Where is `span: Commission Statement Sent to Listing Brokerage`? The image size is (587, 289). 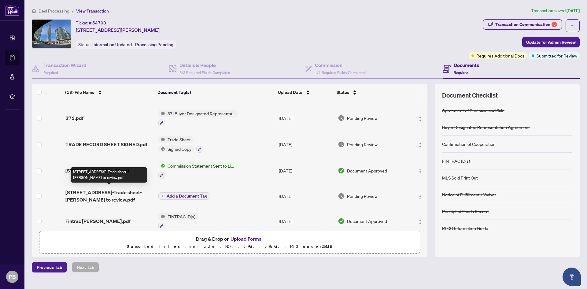
span: Commission Statement Sent to Listing Brokerage is located at coordinates (201, 166).